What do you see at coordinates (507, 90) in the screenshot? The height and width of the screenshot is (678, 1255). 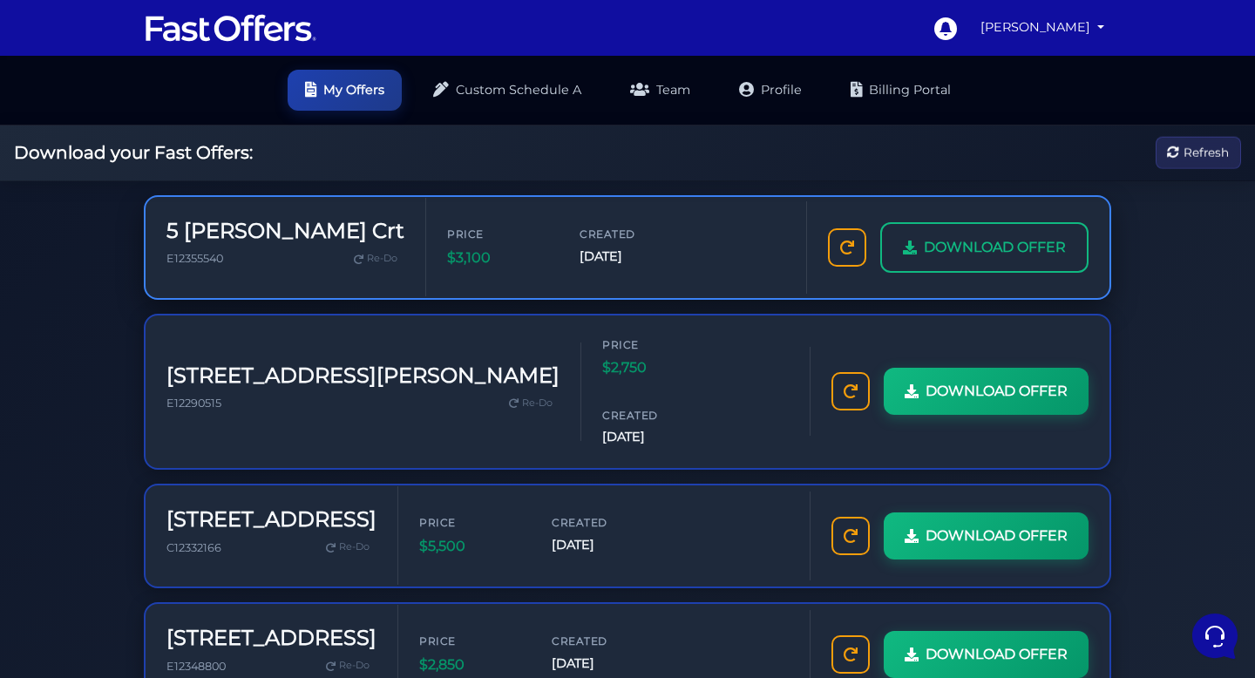 I see `a: Custom Schedule A` at bounding box center [507, 90].